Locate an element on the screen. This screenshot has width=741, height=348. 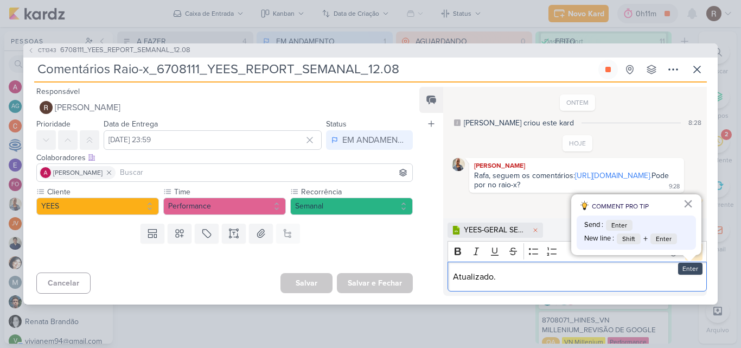
label: Responsável is located at coordinates (58, 91).